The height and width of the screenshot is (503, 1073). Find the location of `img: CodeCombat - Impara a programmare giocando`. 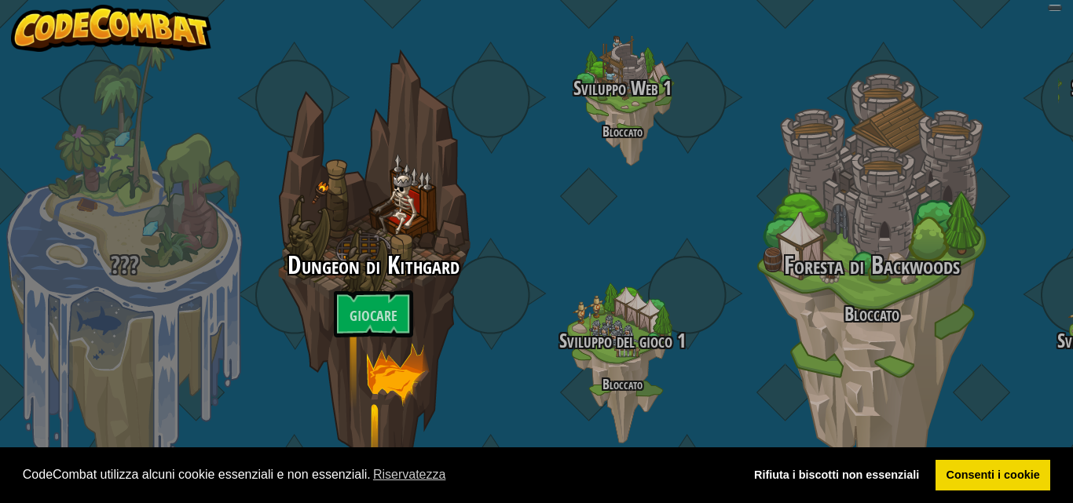

img: CodeCombat - Impara a programmare giocando is located at coordinates (112, 28).